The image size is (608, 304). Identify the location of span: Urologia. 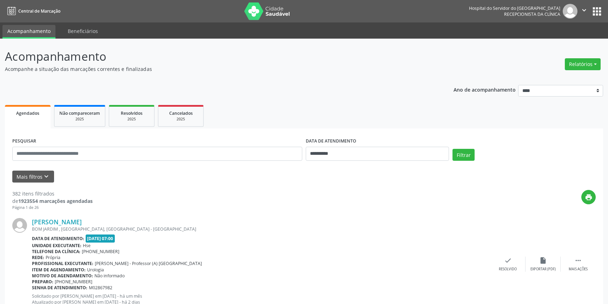
(95, 269).